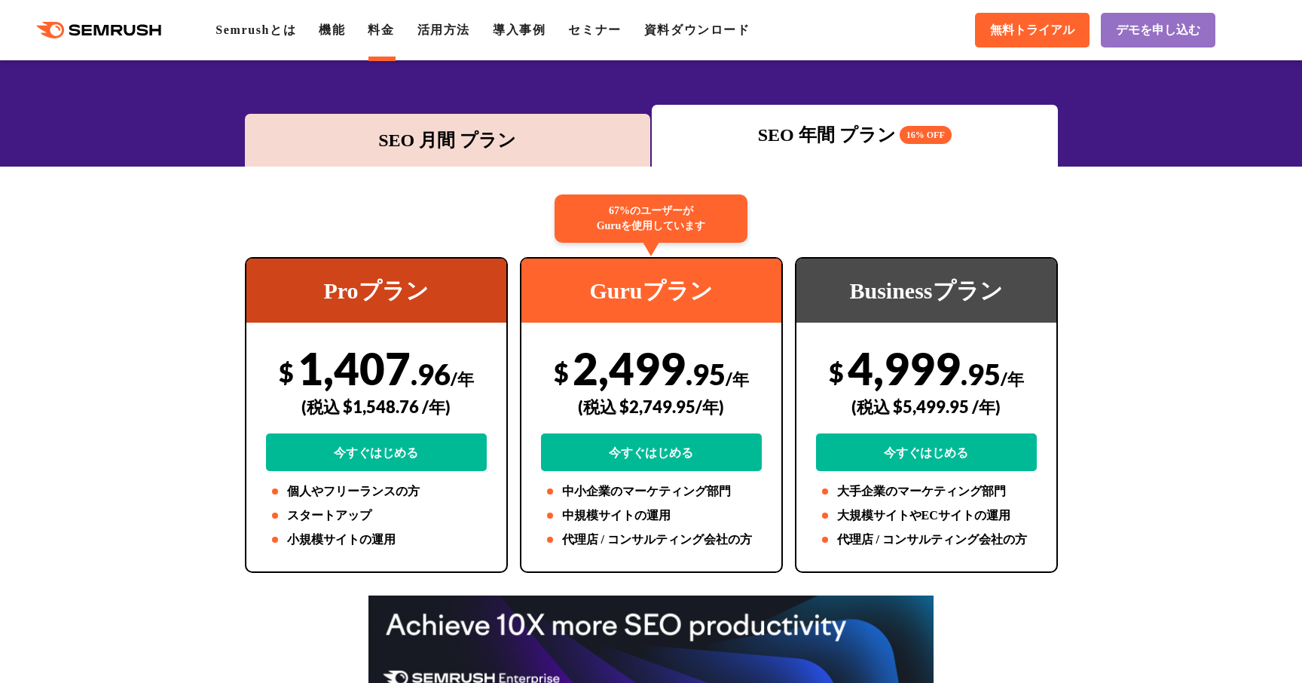 This screenshot has height=683, width=1302. I want to click on a: Semrushとは, so click(255, 29).